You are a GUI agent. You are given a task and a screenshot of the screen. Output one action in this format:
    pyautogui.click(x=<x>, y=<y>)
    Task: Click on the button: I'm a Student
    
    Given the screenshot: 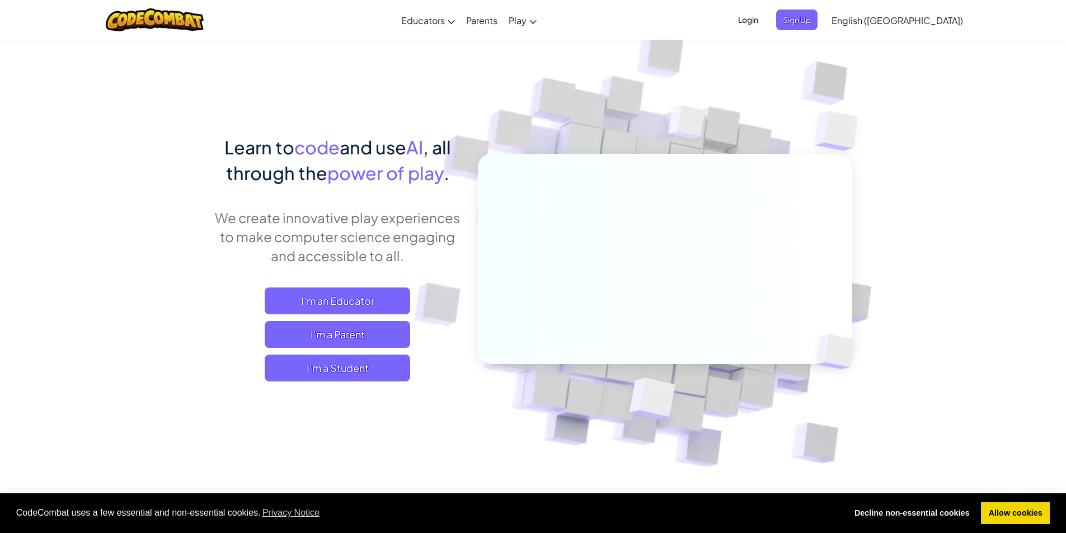 What is the action you would take?
    pyautogui.click(x=337, y=368)
    